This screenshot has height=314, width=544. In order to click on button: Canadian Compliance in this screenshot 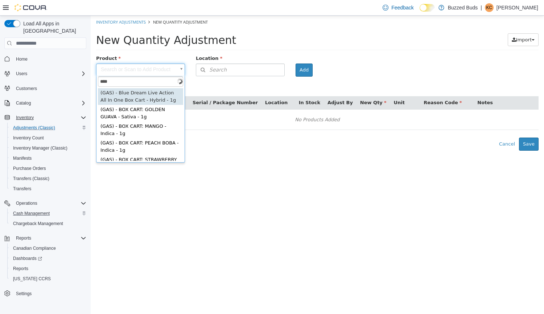, I will do `click(48, 248)`.